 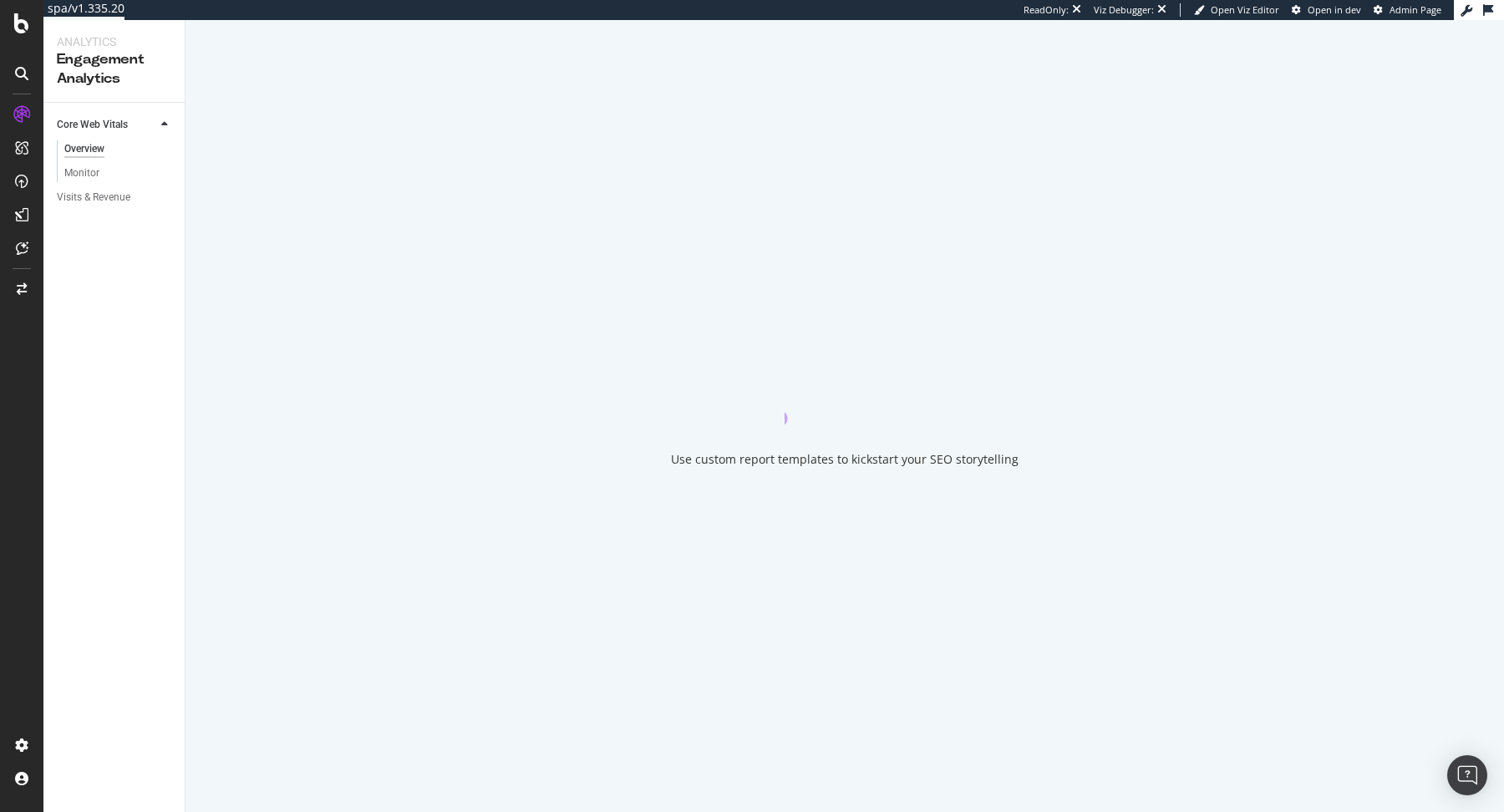 What do you see at coordinates (85, 149) in the screenshot?
I see `div: Overview` at bounding box center [85, 149].